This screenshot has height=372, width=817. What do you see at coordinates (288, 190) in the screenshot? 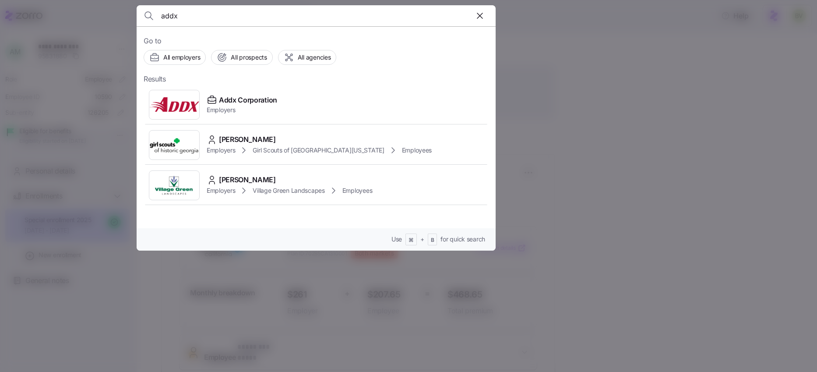
I see `span: Village Green Landscapes` at bounding box center [288, 190].